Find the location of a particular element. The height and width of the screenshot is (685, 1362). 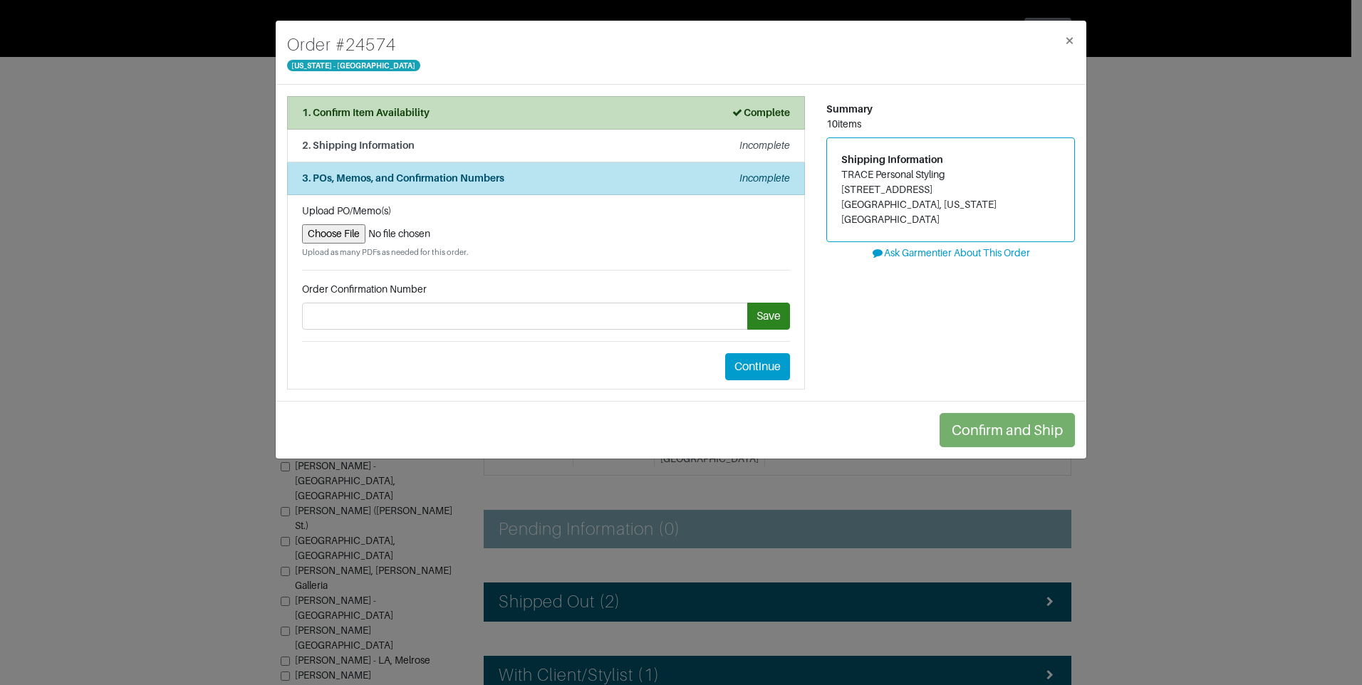

button: Close is located at coordinates (1069, 41).